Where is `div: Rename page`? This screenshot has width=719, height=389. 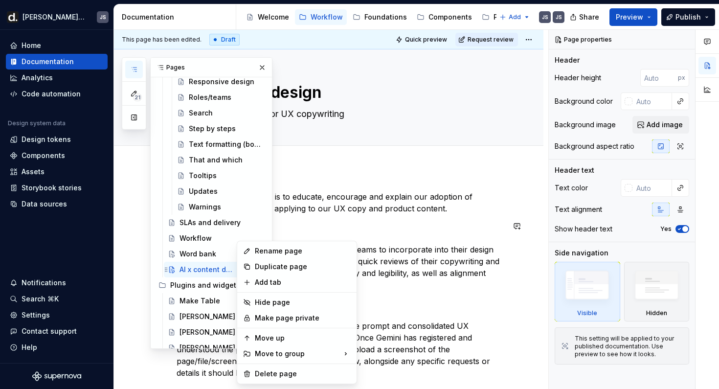
div: Rename page is located at coordinates (303, 251).